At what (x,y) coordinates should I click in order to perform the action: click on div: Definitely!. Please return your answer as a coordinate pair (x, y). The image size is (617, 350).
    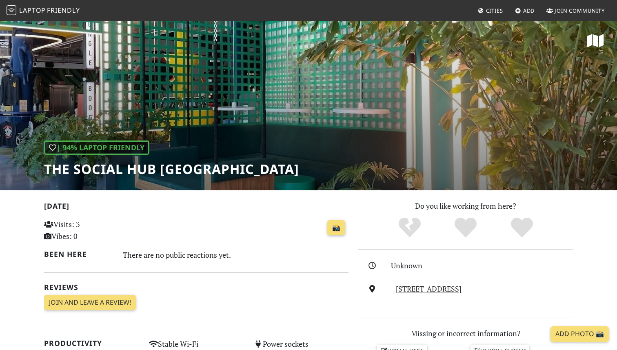
    Looking at the image, I should click on (522, 227).